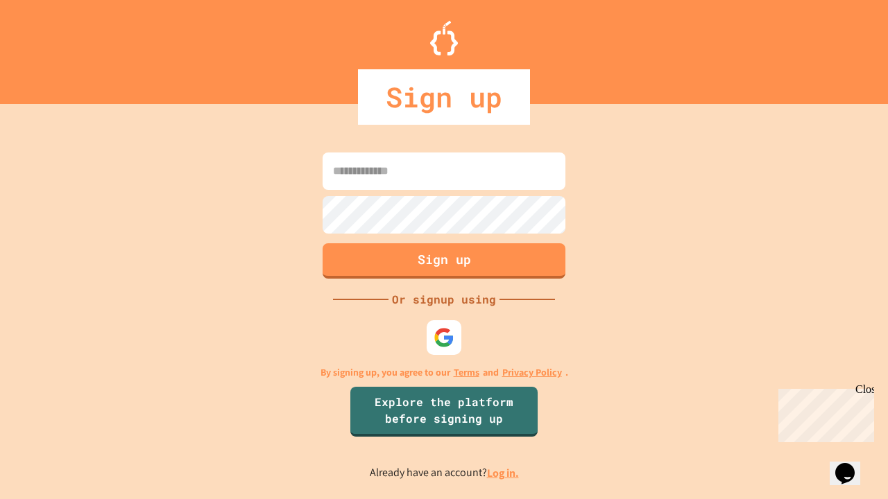 Image resolution: width=888 pixels, height=499 pixels. I want to click on p: By signing up, you agree to our and ., so click(444, 372).